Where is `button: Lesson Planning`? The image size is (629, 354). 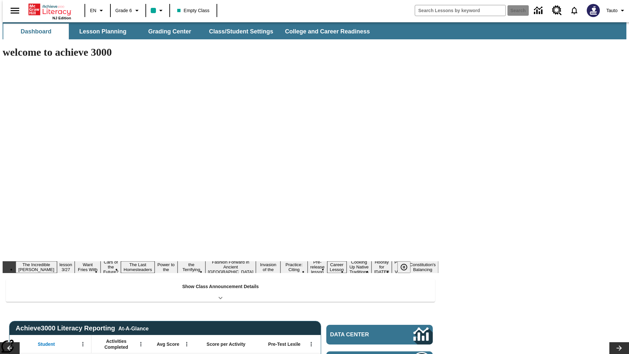
button: Lesson Planning is located at coordinates (103, 31).